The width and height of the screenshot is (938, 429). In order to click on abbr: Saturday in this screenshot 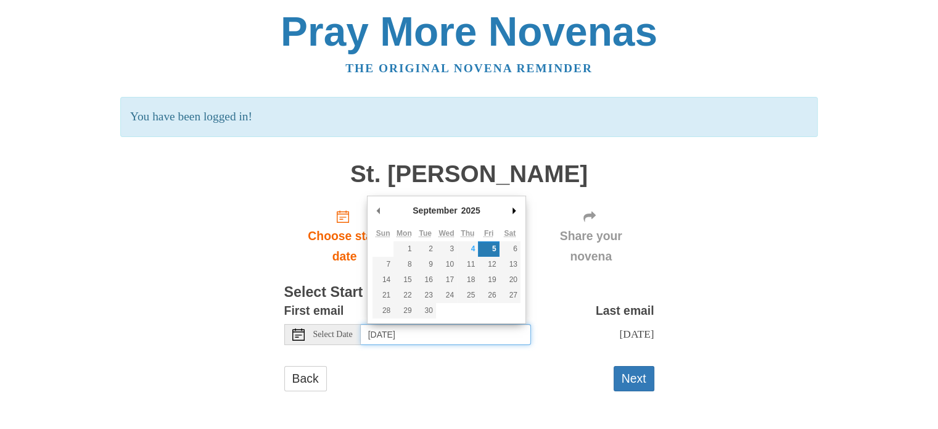, I will do `click(510, 233)`.